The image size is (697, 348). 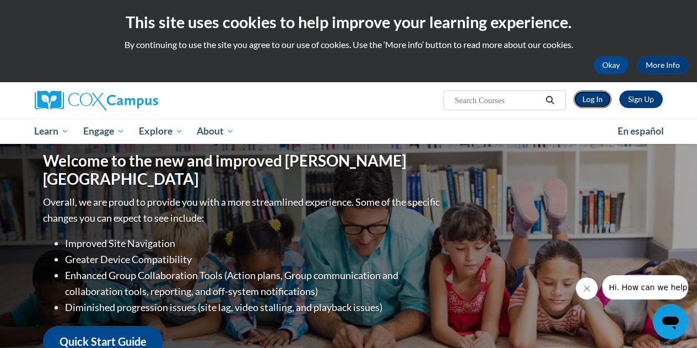 What do you see at coordinates (593, 99) in the screenshot?
I see `a: Log In` at bounding box center [593, 99].